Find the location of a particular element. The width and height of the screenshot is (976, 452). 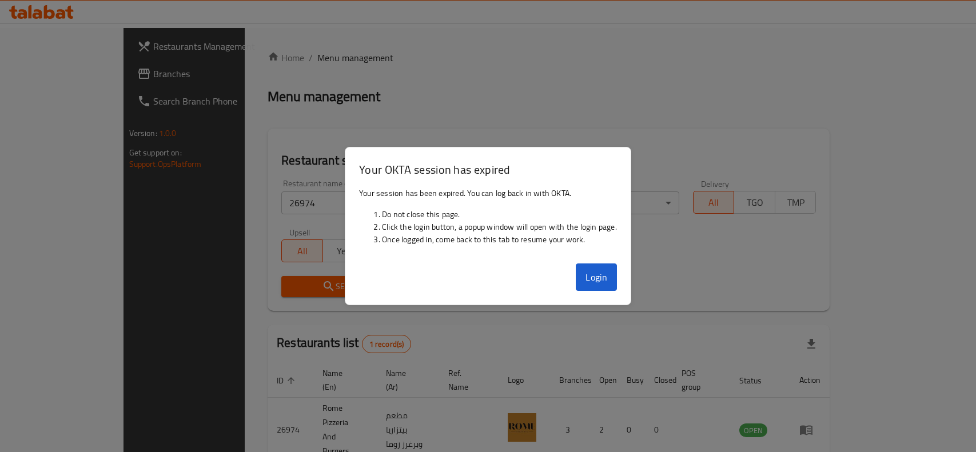

h3: Your OKTA session has expired is located at coordinates (488, 169).